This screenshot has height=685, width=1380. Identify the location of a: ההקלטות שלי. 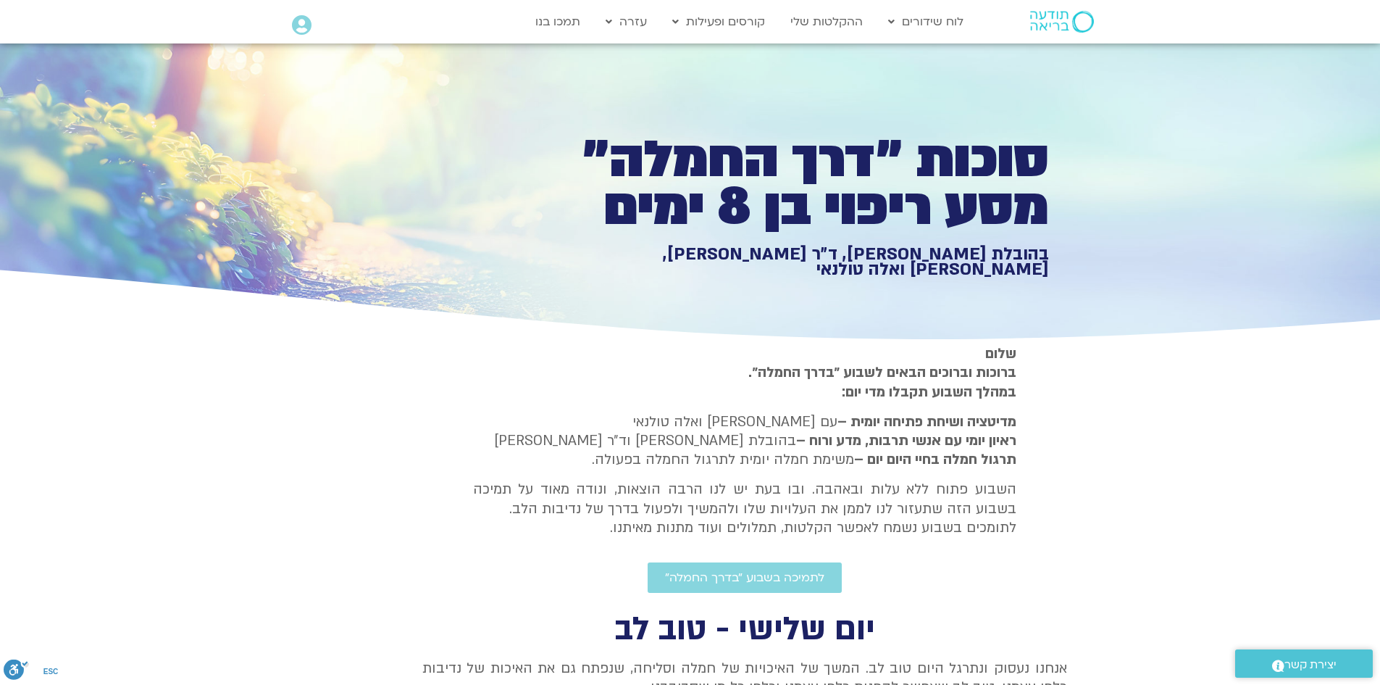
(827, 22).